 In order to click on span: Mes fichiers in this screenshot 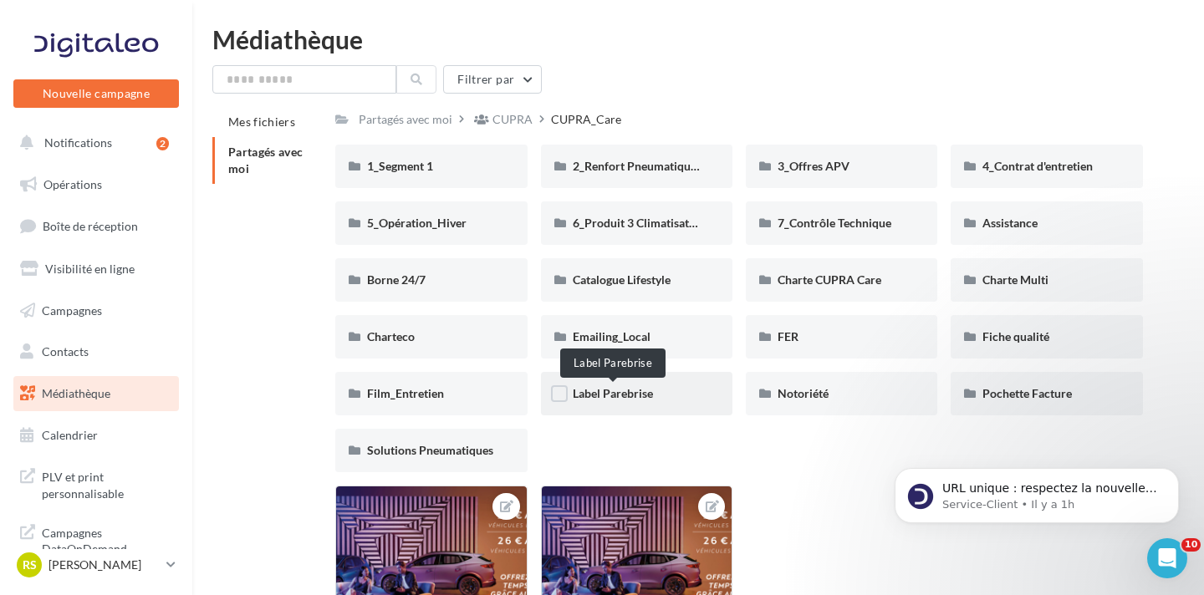, I will do `click(262, 121)`.